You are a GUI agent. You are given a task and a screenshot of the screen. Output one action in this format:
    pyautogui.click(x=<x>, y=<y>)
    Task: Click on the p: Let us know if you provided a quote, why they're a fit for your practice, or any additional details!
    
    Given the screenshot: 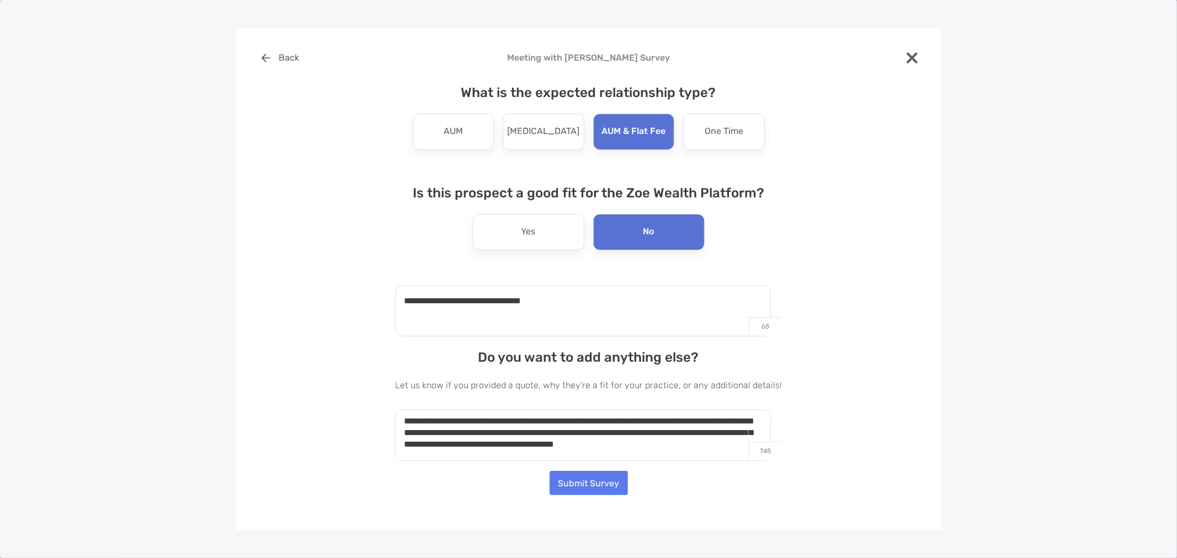 What is the action you would take?
    pyautogui.click(x=588, y=385)
    